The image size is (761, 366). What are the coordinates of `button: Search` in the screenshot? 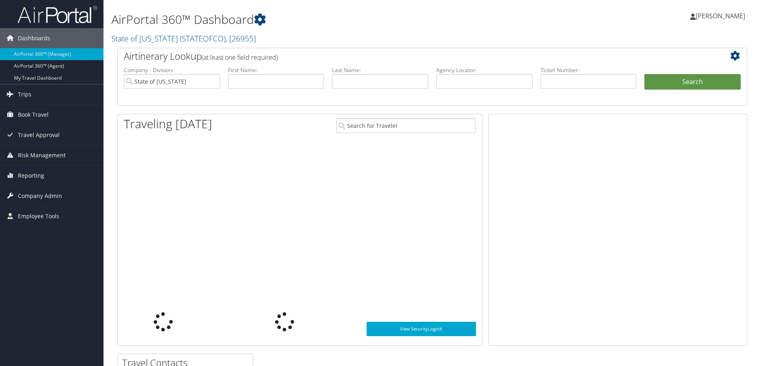 It's located at (692, 82).